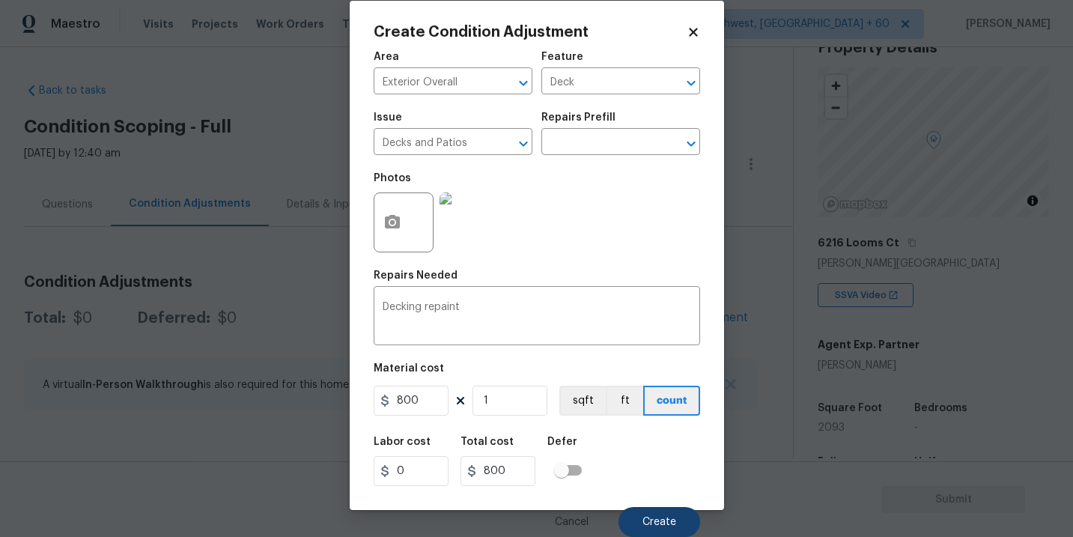  Describe the element at coordinates (578, 118) in the screenshot. I see `h5: Repairs Prefill` at that location.